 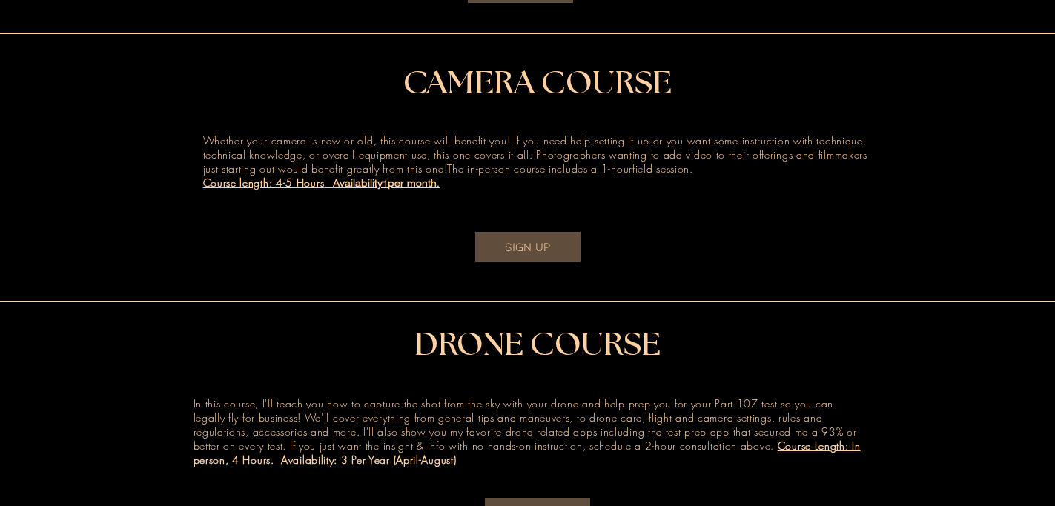 I want to click on span: Course length: 4-5 Hours, so click(x=264, y=182).